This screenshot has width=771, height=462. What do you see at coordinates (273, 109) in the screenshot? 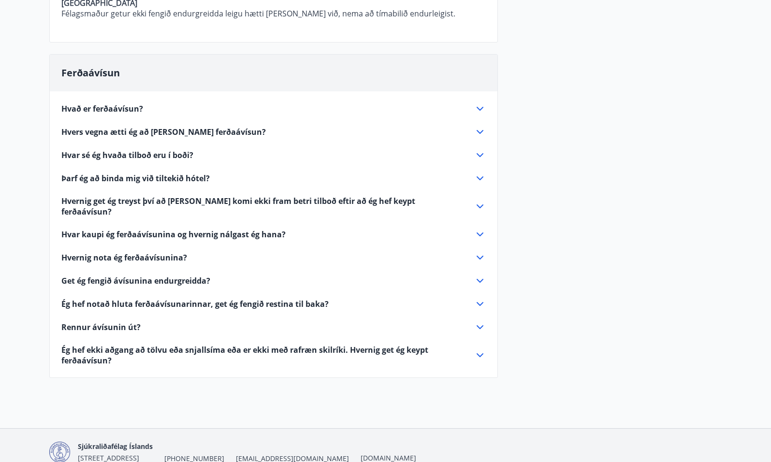
I see `div: Hvað er ferðaávísun?` at bounding box center [273, 109].